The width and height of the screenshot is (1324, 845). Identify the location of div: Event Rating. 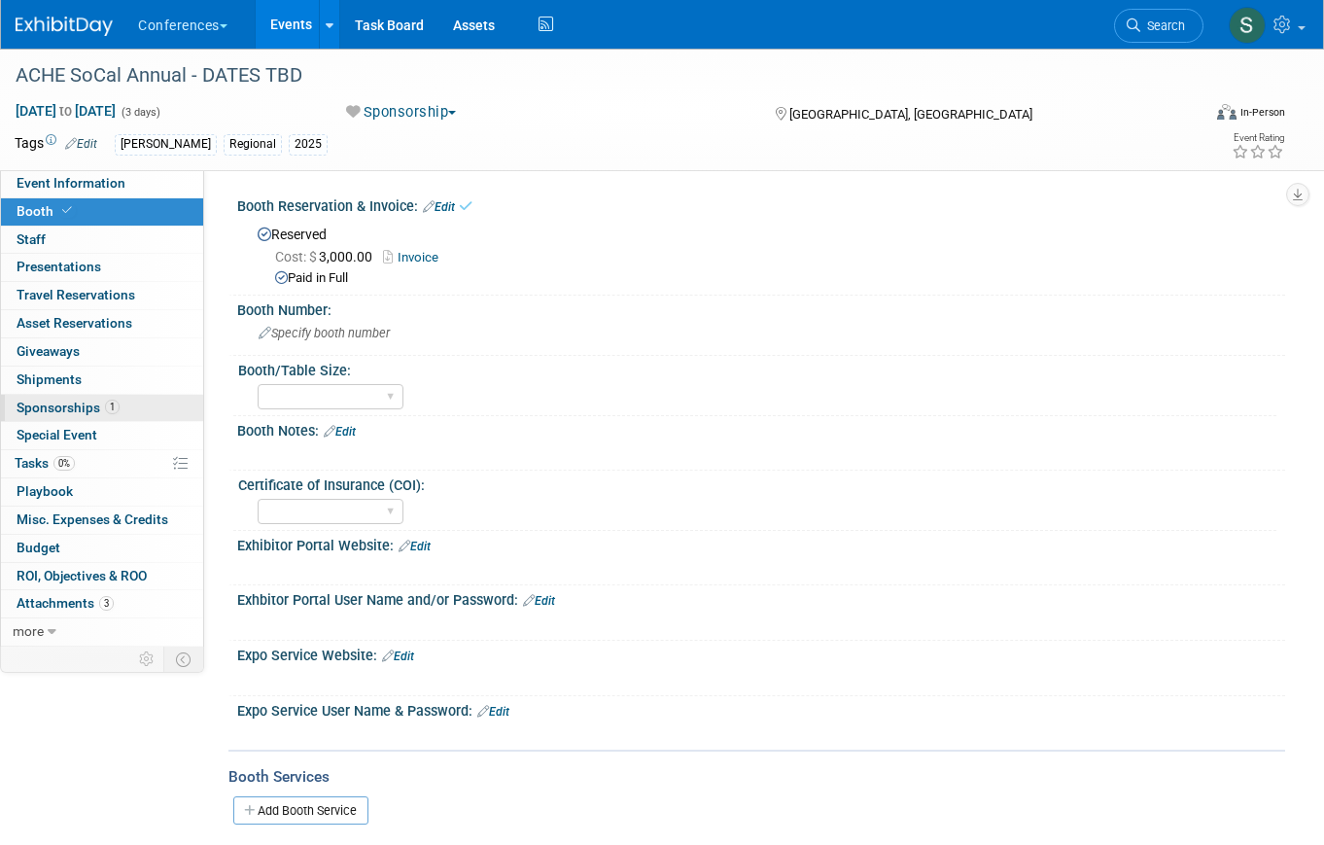
(1258, 138).